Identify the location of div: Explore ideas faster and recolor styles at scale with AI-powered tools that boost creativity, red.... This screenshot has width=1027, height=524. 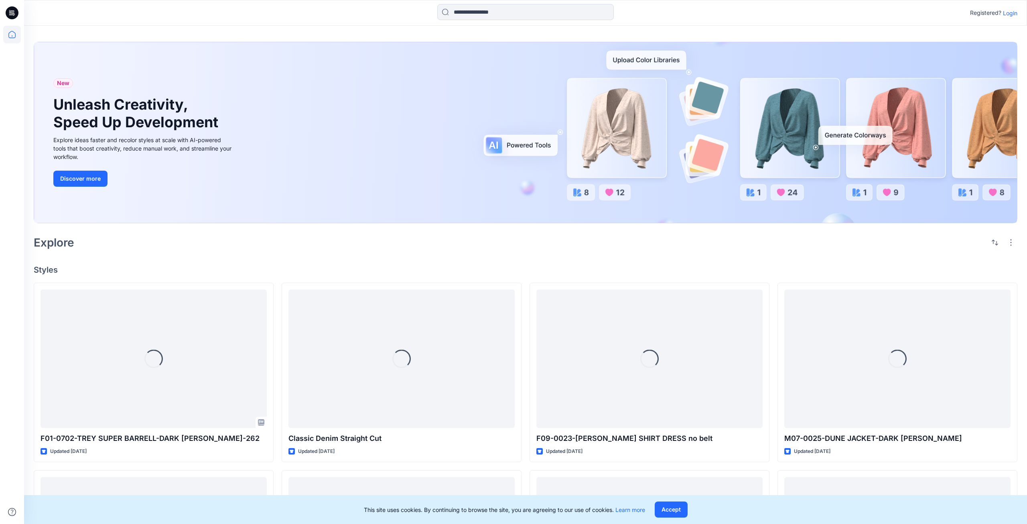
(144, 148).